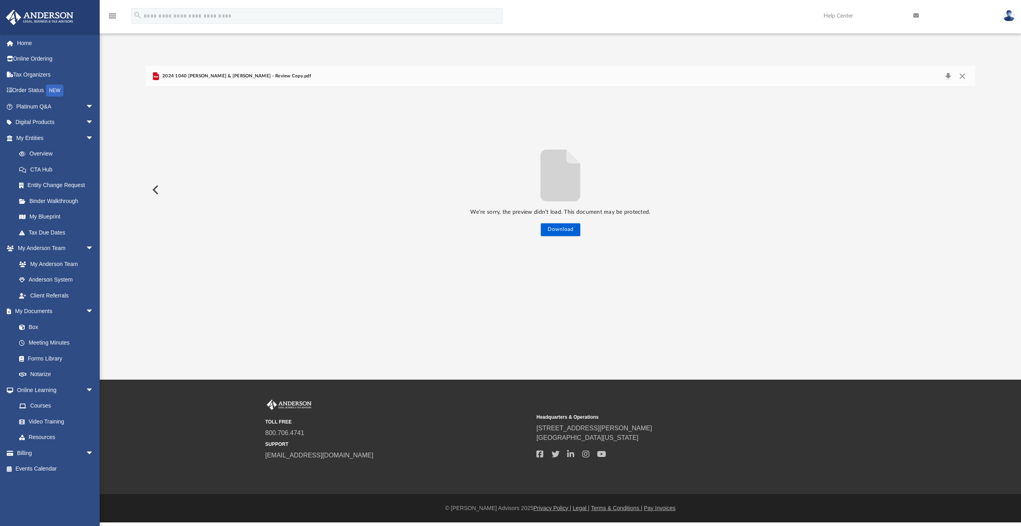 This screenshot has height=526, width=1021. I want to click on div: Preview, so click(561, 179).